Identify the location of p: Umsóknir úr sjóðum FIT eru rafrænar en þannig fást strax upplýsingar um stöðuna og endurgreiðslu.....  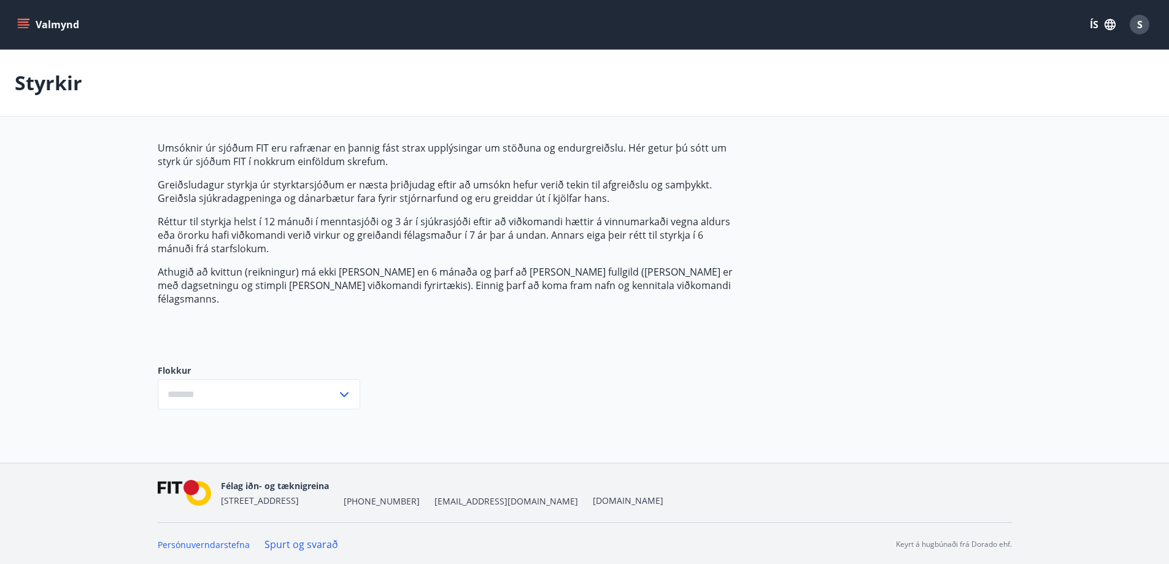
(447, 155).